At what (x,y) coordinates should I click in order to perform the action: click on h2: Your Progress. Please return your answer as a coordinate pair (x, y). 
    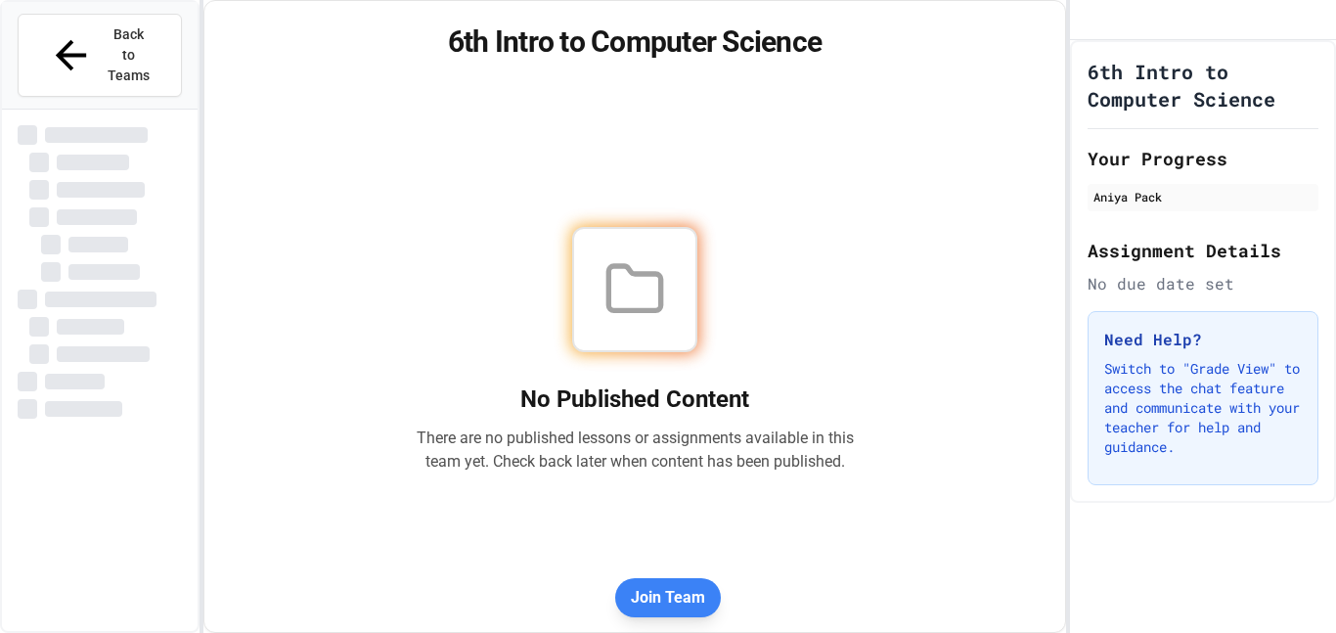
    Looking at the image, I should click on (1203, 158).